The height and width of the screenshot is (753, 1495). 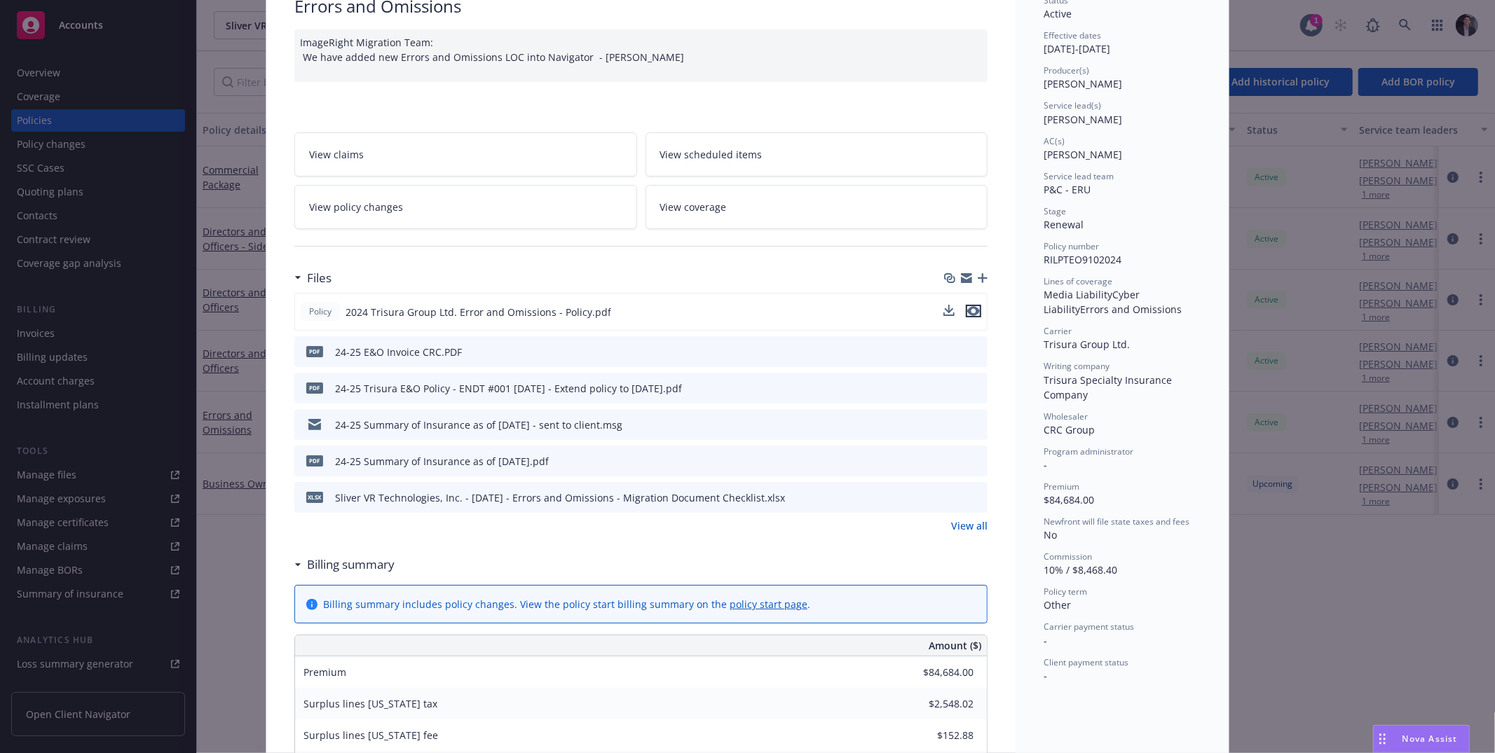 What do you see at coordinates (711, 154) in the screenshot?
I see `span: View scheduled items` at bounding box center [711, 154].